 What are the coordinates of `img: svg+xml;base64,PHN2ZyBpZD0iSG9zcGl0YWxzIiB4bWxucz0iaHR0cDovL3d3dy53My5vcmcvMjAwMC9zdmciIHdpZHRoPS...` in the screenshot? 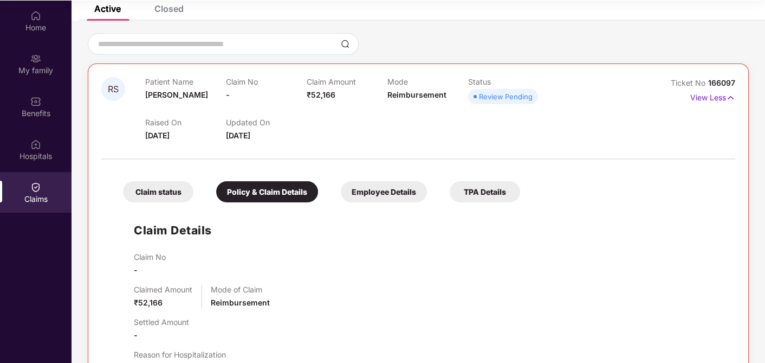 It's located at (36, 144).